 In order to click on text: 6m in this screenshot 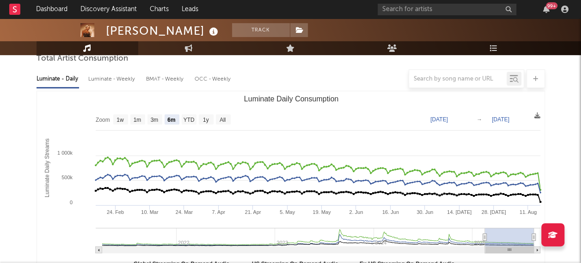, I will do `click(171, 120)`.